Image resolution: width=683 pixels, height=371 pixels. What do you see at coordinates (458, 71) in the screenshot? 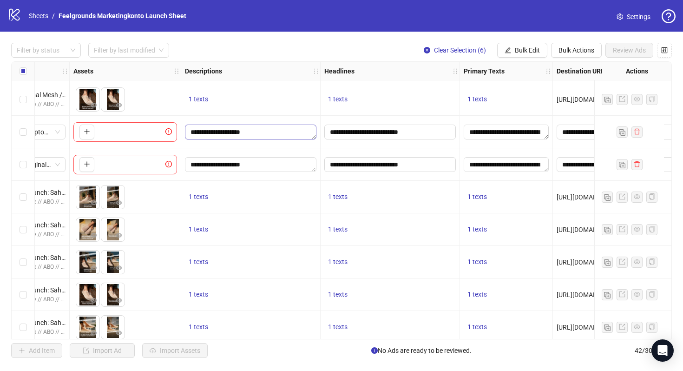
I see `div: Resize Headlines column` at bounding box center [458, 71].